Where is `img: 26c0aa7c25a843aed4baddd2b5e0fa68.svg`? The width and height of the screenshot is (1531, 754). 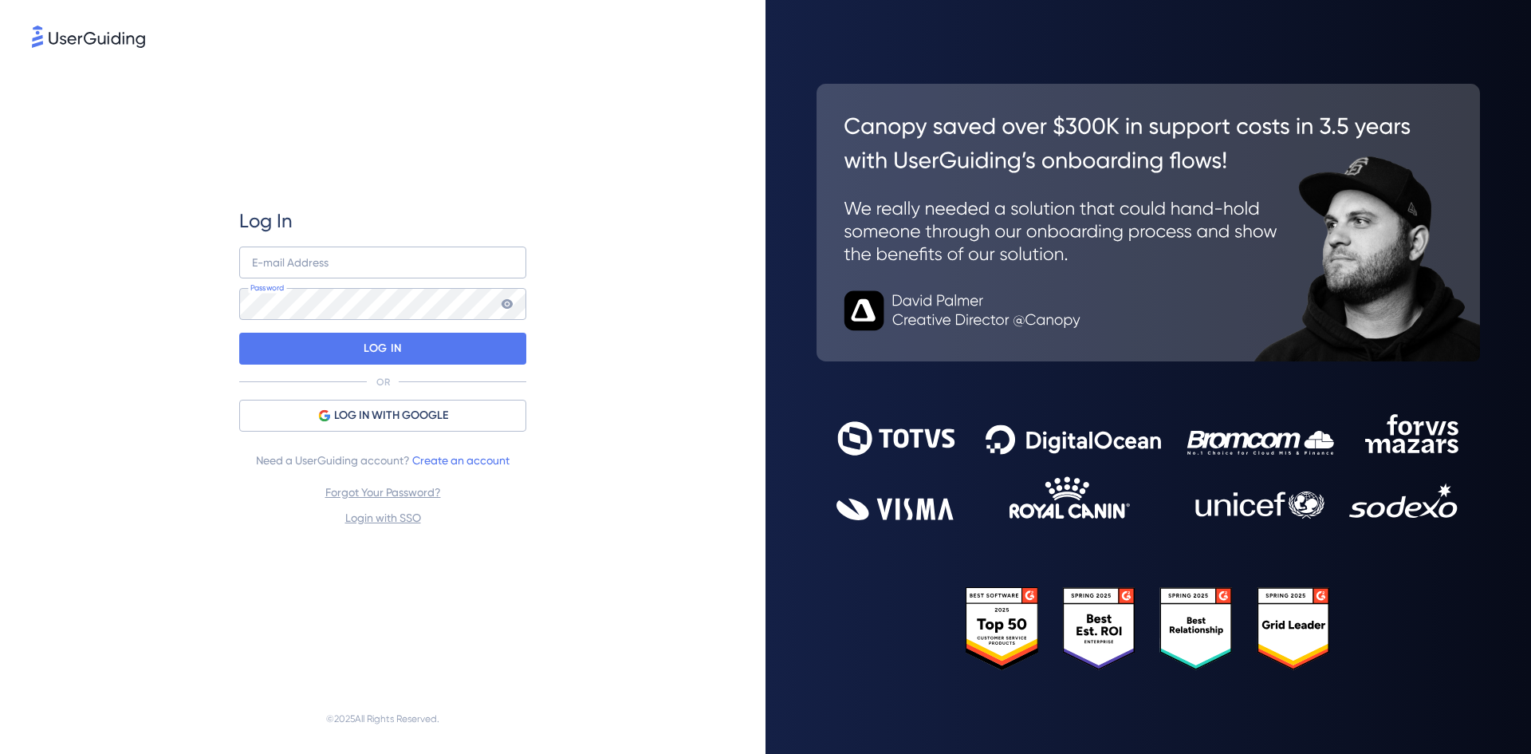
img: 26c0aa7c25a843aed4baddd2b5e0fa68.svg is located at coordinates (1148, 222).